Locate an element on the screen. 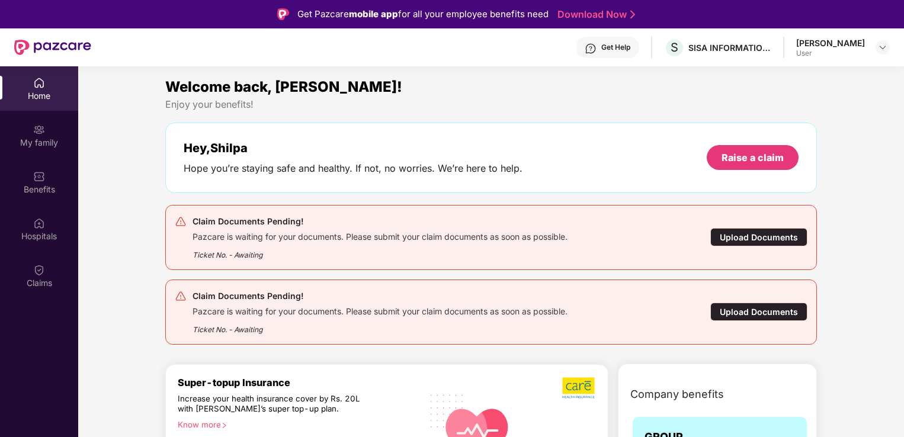 The width and height of the screenshot is (904, 437). img: svg+xml;base64,PHN2ZyBpZD0iSGVscC0zMngzMiIgeG1sbnM9Imh0dHA6Ly93d3cudzMub3JnLzIwMDAvc3ZnIiB3aWR0aD... is located at coordinates (590, 49).